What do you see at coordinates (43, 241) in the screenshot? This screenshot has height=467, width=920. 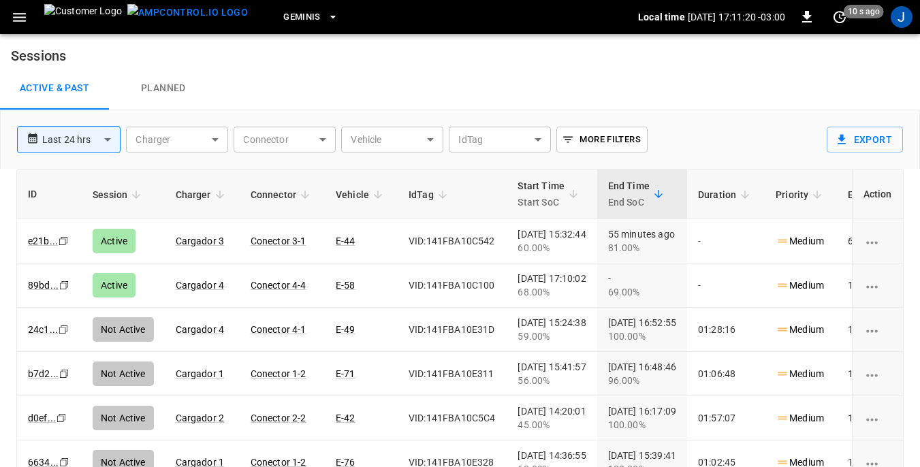 I see `a: e21b...` at bounding box center [43, 241].